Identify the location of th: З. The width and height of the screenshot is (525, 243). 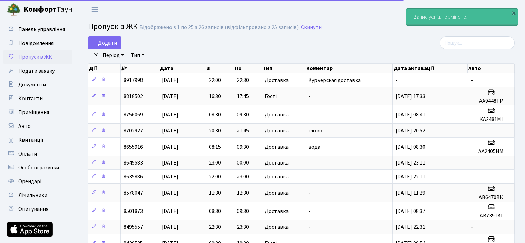
(220, 68).